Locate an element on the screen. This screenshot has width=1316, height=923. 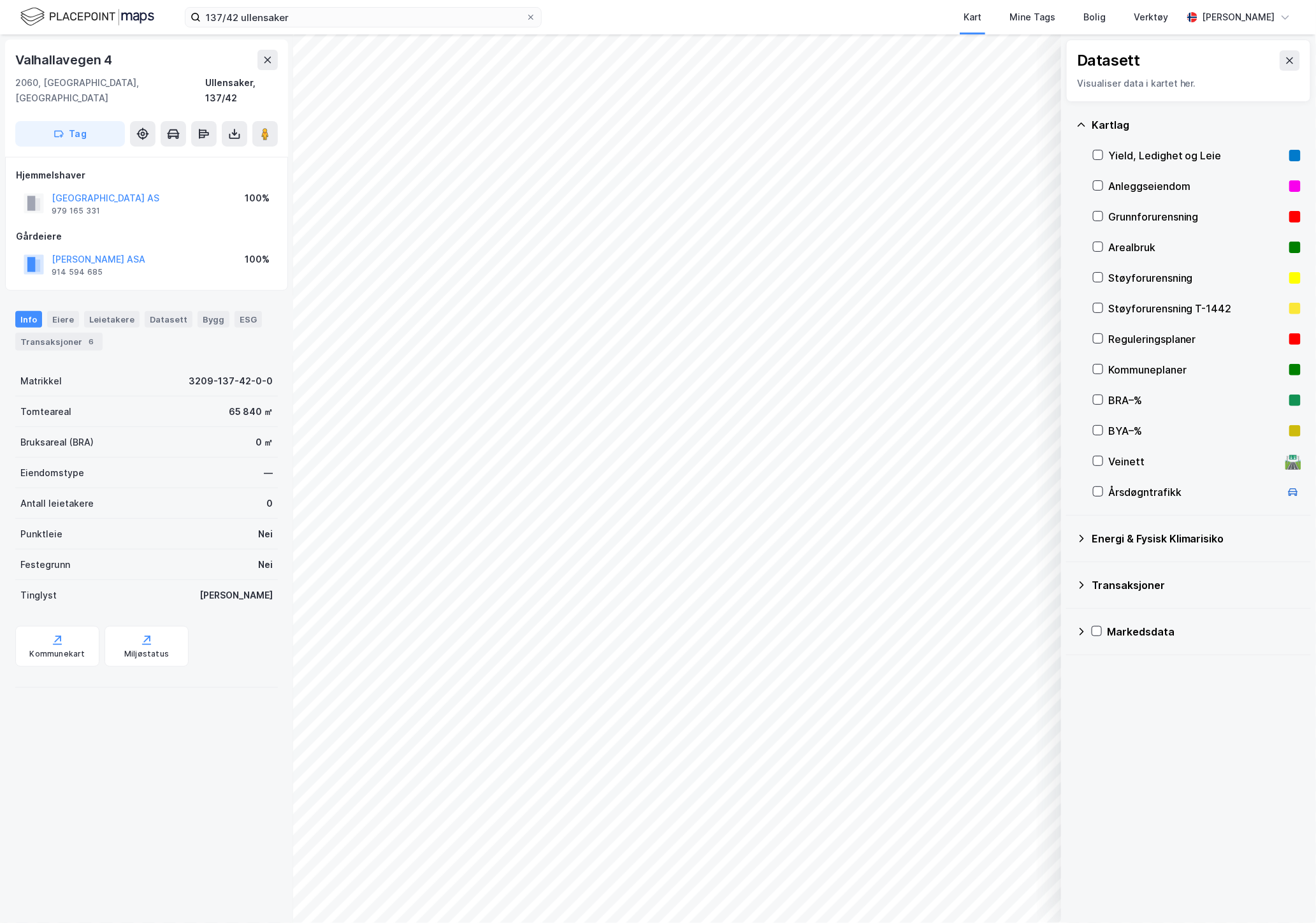
div: Bygg is located at coordinates (213, 319).